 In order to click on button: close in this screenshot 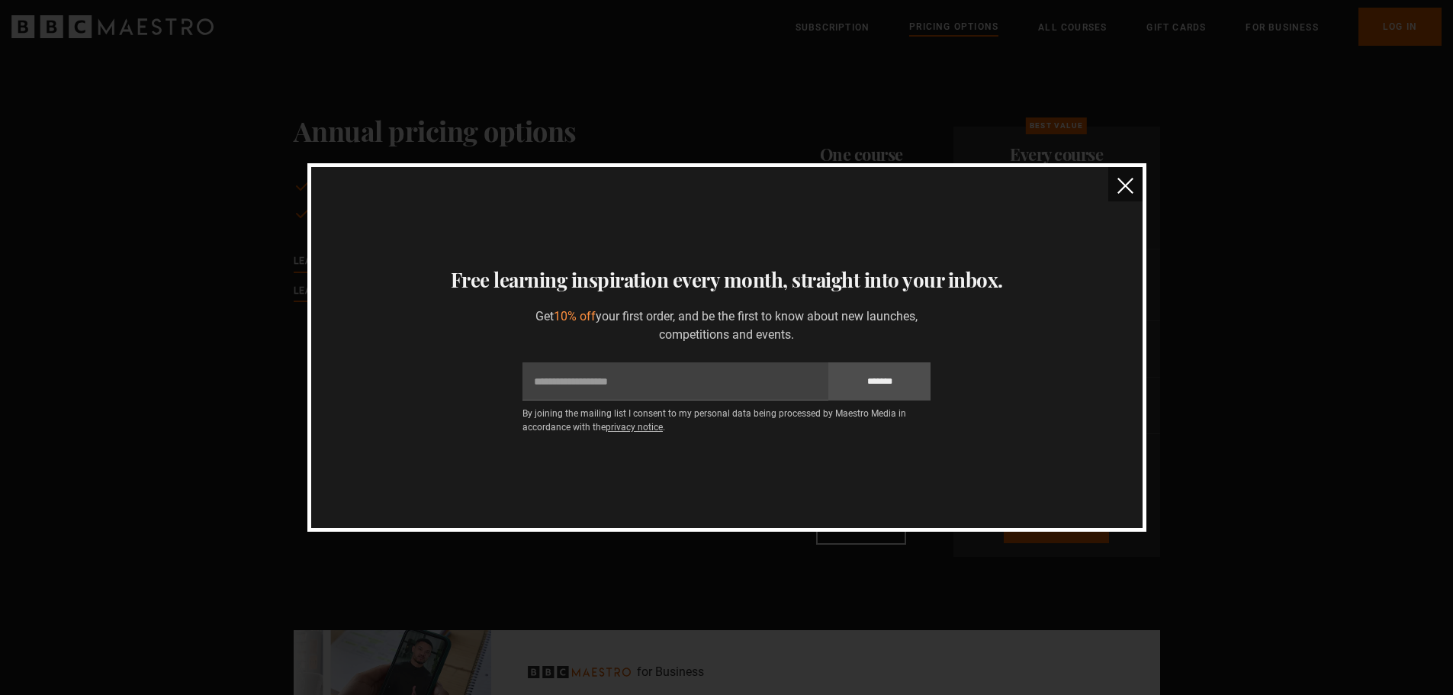, I will do `click(1125, 184)`.